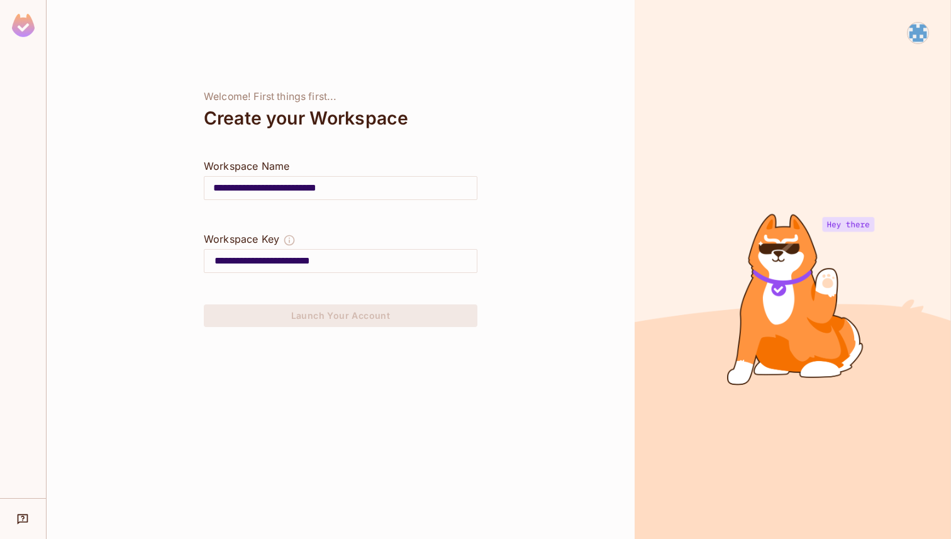 This screenshot has width=951, height=539. I want to click on div: Workspace Key, so click(242, 239).